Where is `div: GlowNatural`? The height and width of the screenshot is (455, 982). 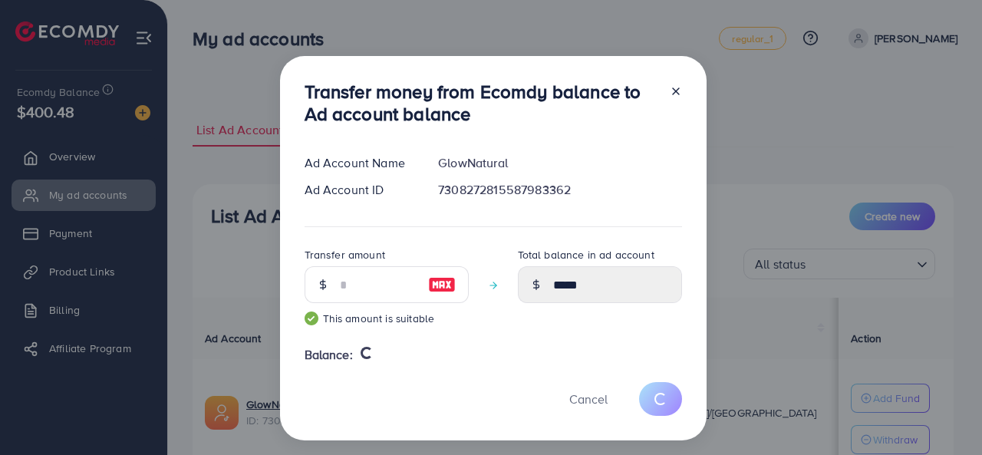
div: GlowNatural is located at coordinates (560, 163).